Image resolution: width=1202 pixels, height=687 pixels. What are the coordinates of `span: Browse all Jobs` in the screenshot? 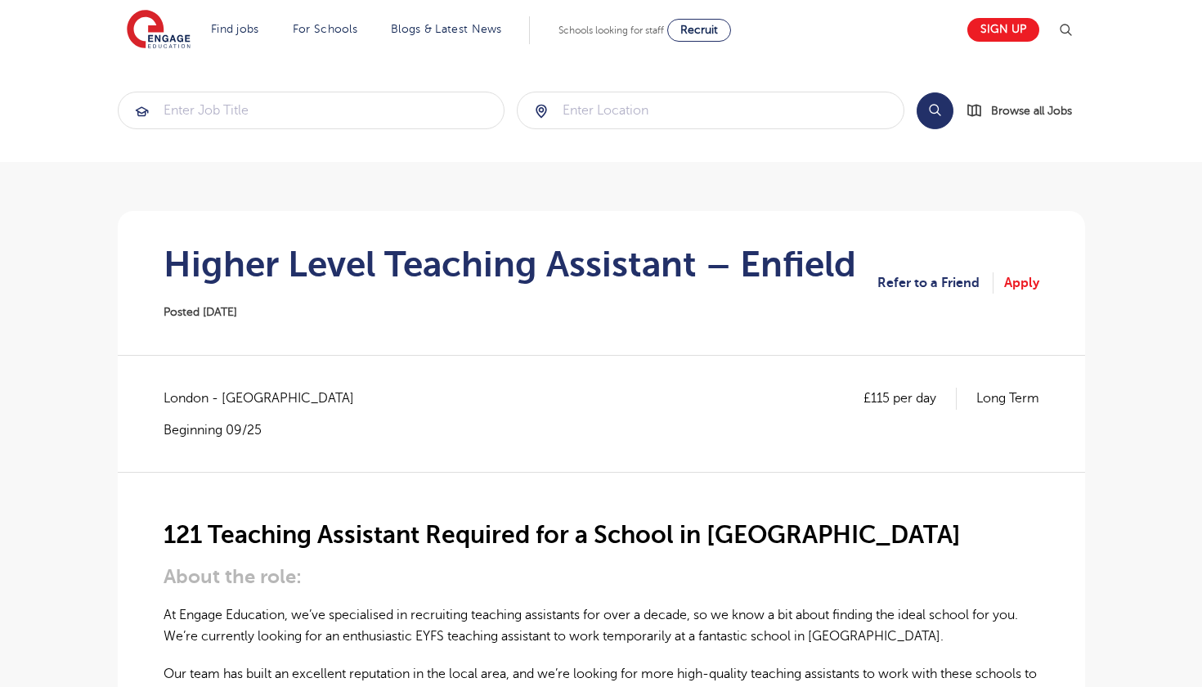 It's located at (1031, 110).